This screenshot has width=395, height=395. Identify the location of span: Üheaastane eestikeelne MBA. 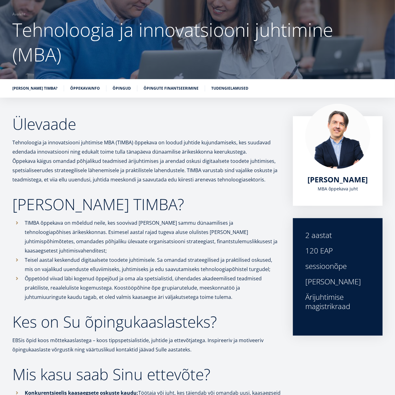
(34, 64).